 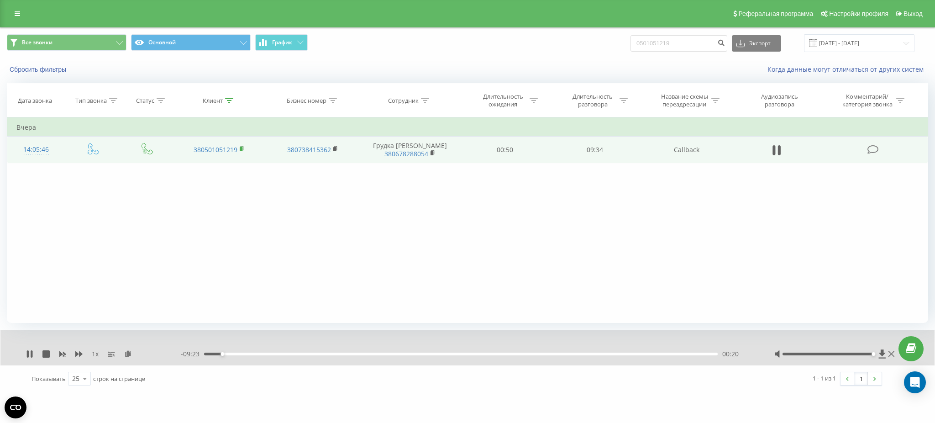 I want to click on span: Выход, so click(x=913, y=14).